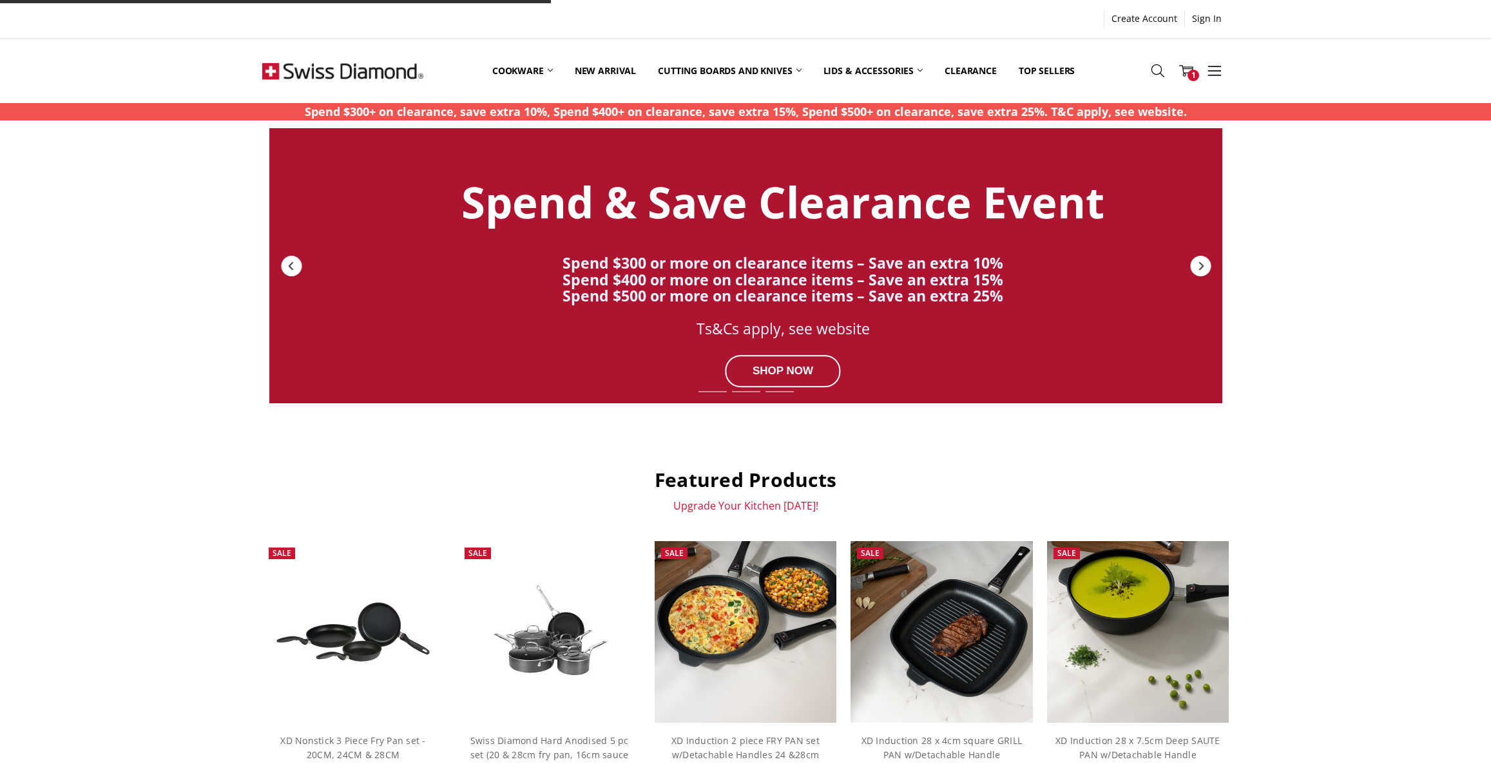 The width and height of the screenshot is (1491, 764). I want to click on p: Spend $300+ on clearance, save extra 10%, Spend $400+ on clearance, save extra 15%, Spend $500+ o..., so click(746, 111).